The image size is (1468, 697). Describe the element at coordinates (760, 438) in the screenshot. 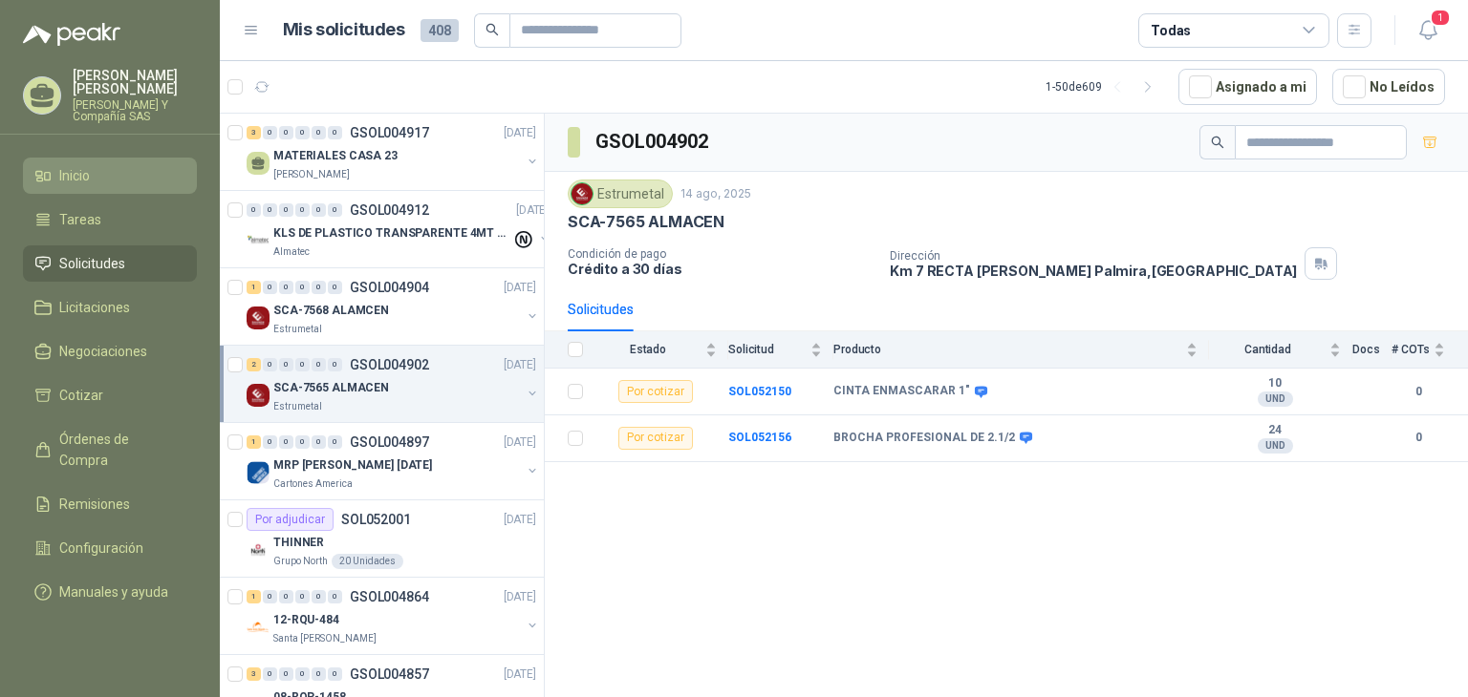

I see `a: SOL052156` at that location.